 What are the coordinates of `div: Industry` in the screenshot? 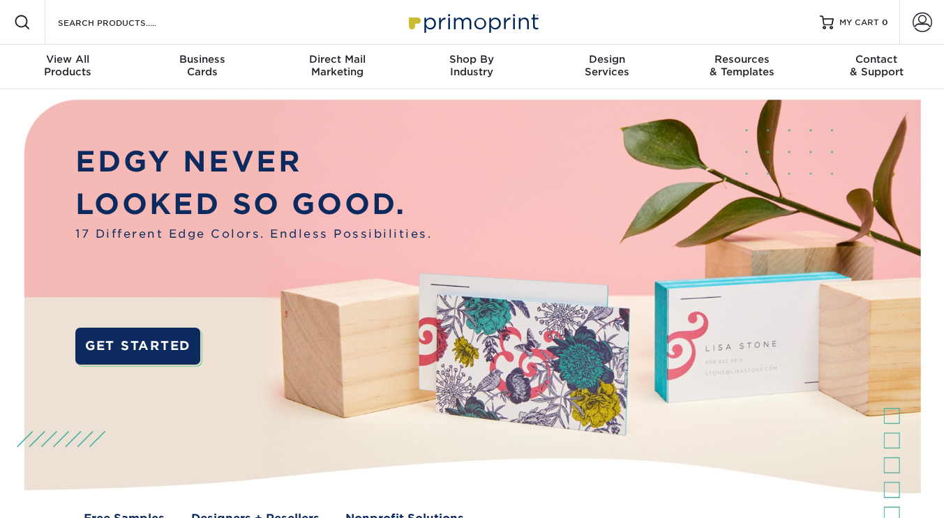 It's located at (471, 66).